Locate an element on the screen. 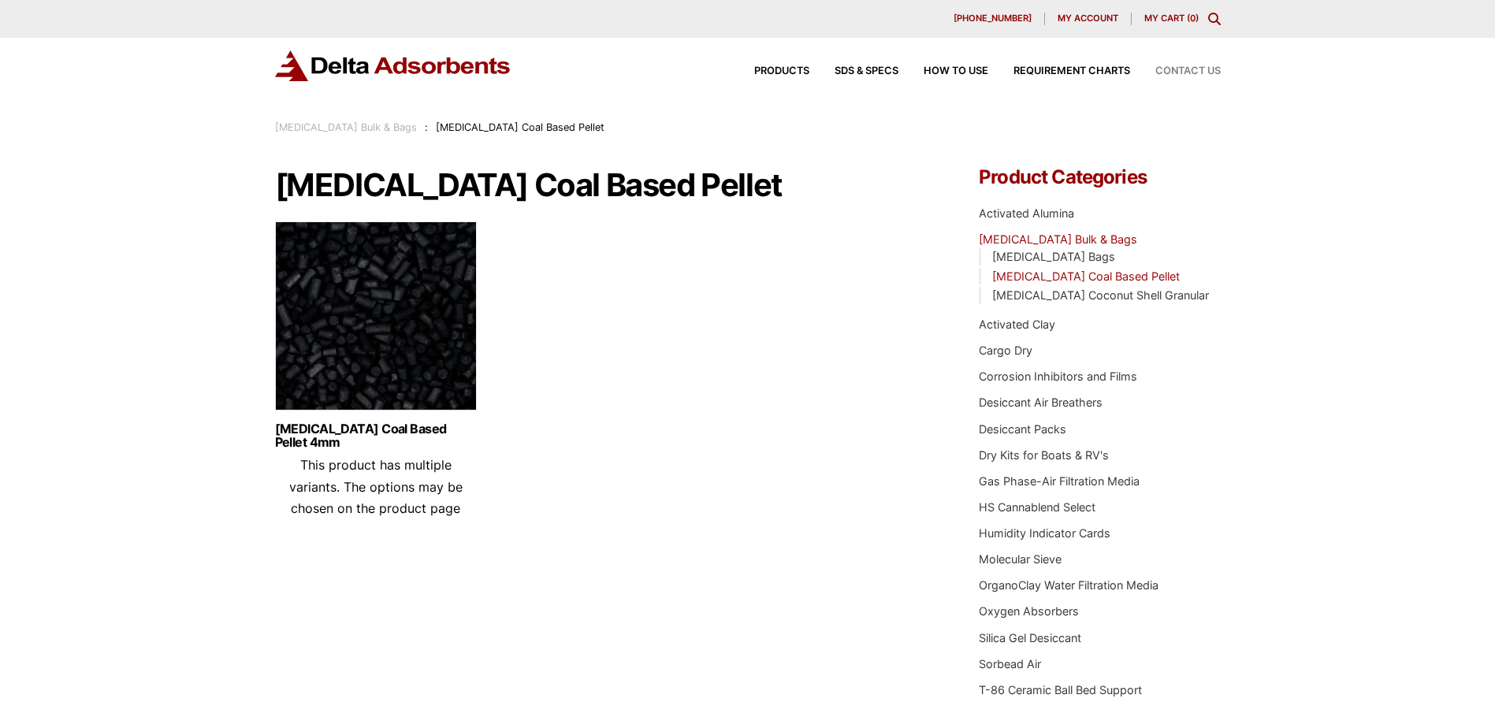 This screenshot has width=1495, height=728. a: Activated Carbon 4mm Pellets is located at coordinates (376, 320).